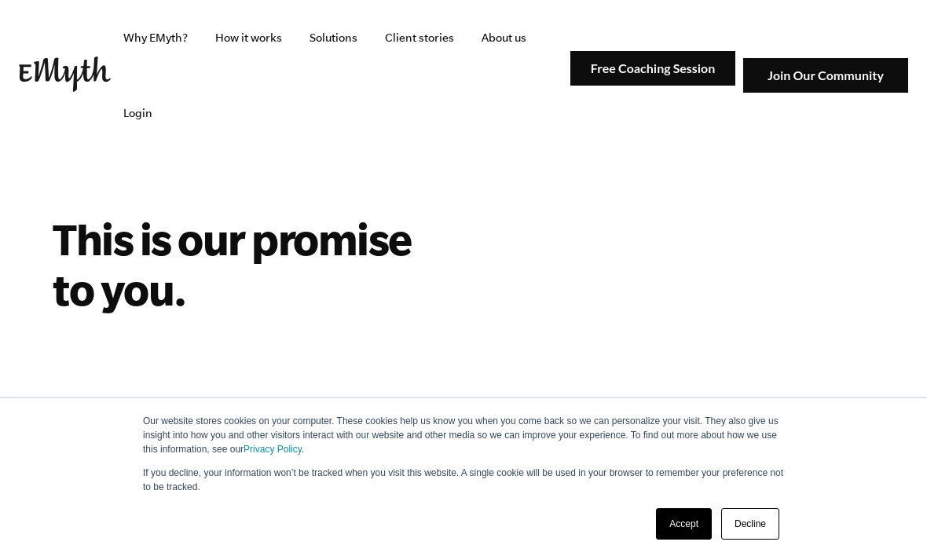 The image size is (927, 560). I want to click on h2: This is our promise to you., so click(284, 264).